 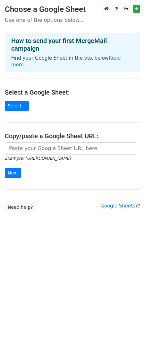 I want to click on h4: Copy/paste a Google Sheet URL:, so click(x=72, y=136).